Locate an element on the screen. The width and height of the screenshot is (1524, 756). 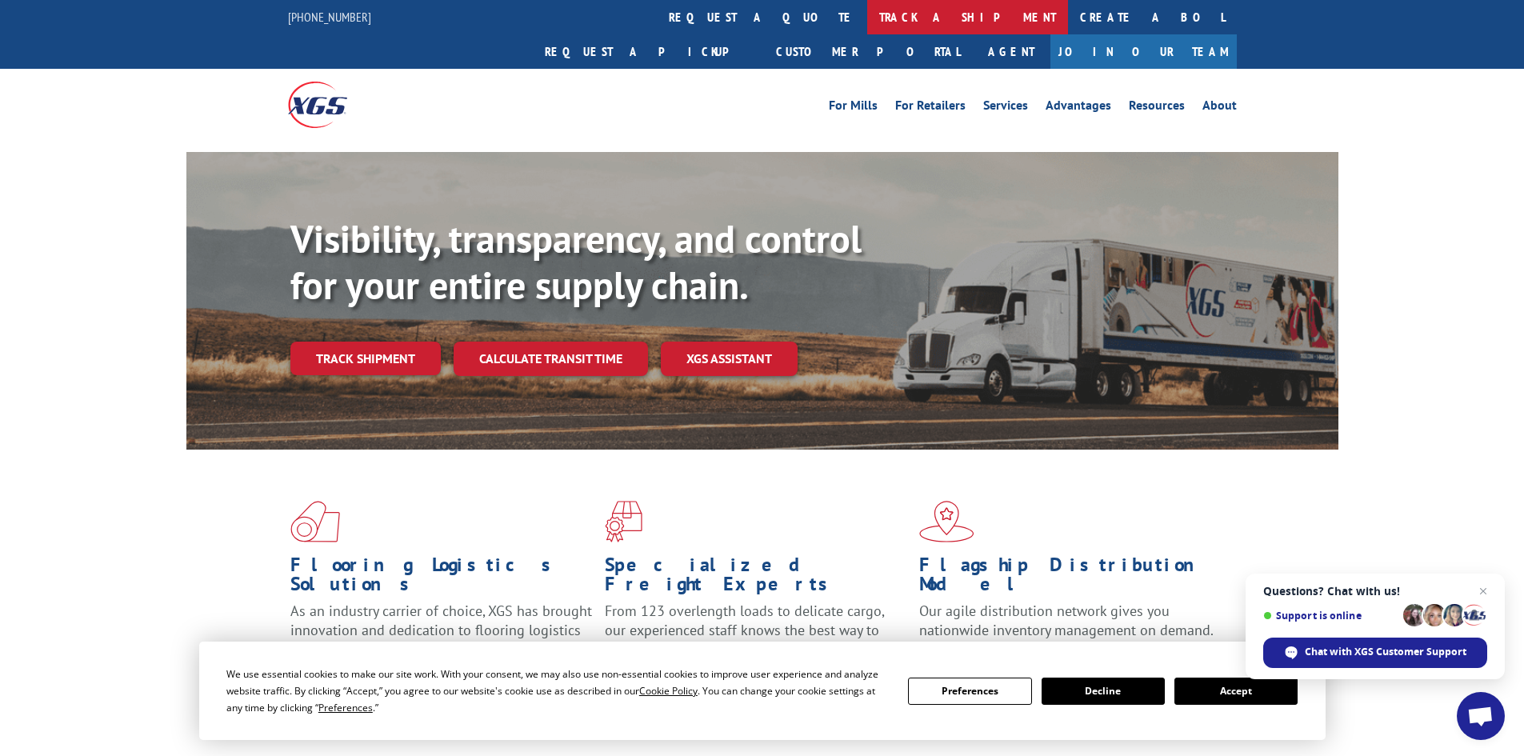
span: Support is online is located at coordinates (1330, 615).